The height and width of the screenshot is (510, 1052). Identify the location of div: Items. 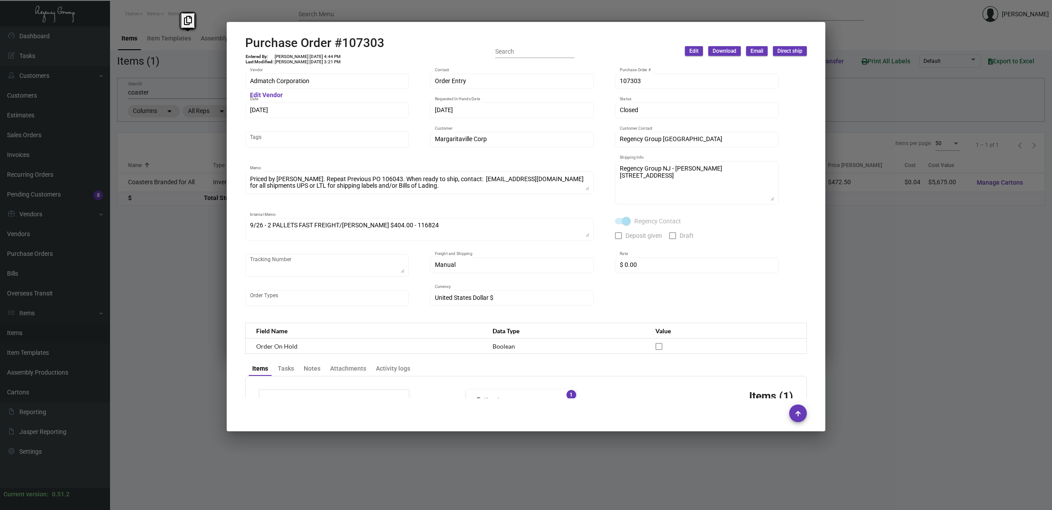
(260, 369).